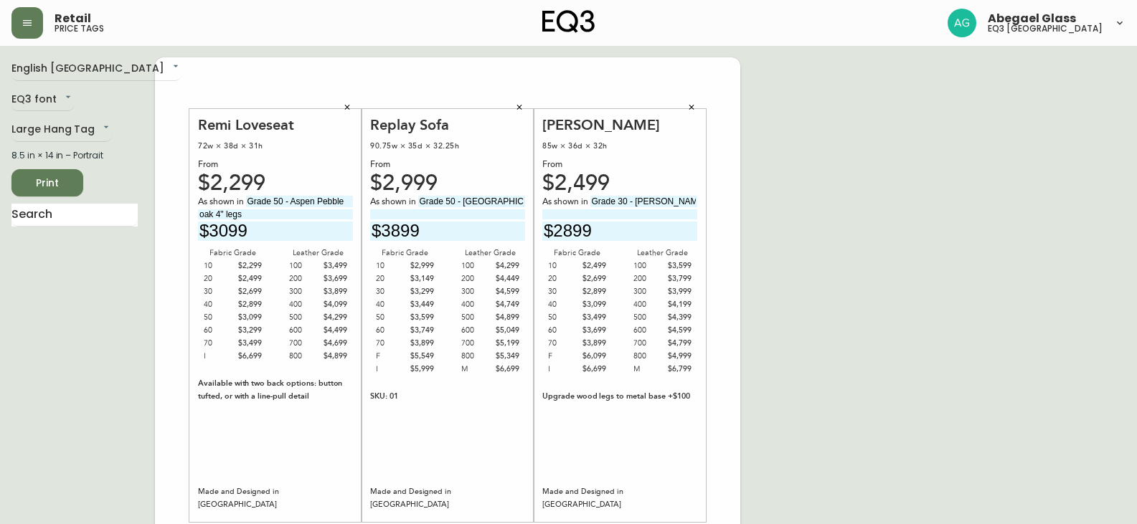 This screenshot has height=524, width=1137. Describe the element at coordinates (275, 146) in the screenshot. I see `div: 72w × 38d × 31h` at that location.